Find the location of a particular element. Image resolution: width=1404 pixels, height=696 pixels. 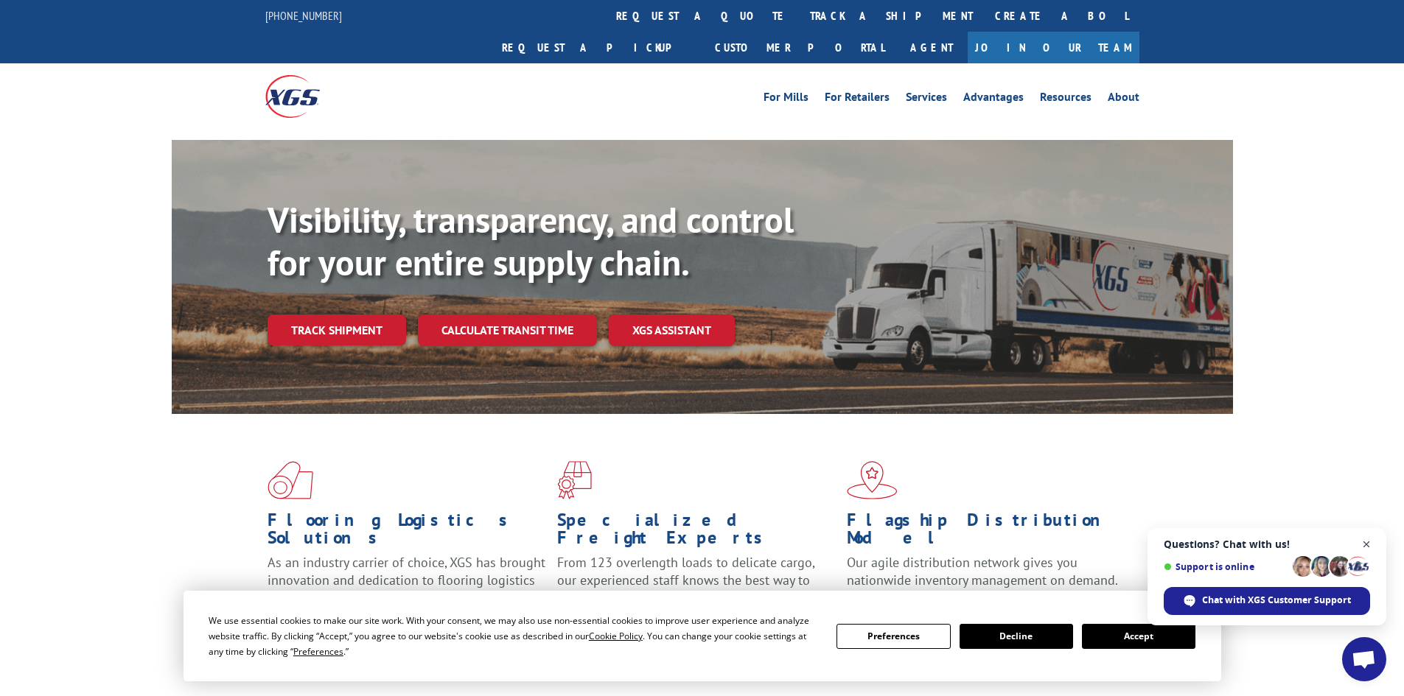

span: As an industry carrier of choice, XGS has brought innovation and dedication to flooring logistics... is located at coordinates (406, 580).